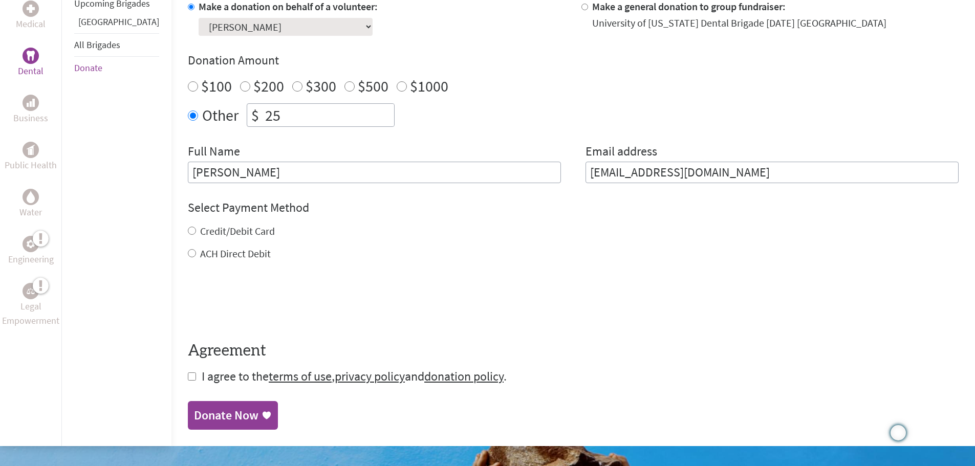 Image resolution: width=975 pixels, height=466 pixels. I want to click on img: Dental, so click(31, 55).